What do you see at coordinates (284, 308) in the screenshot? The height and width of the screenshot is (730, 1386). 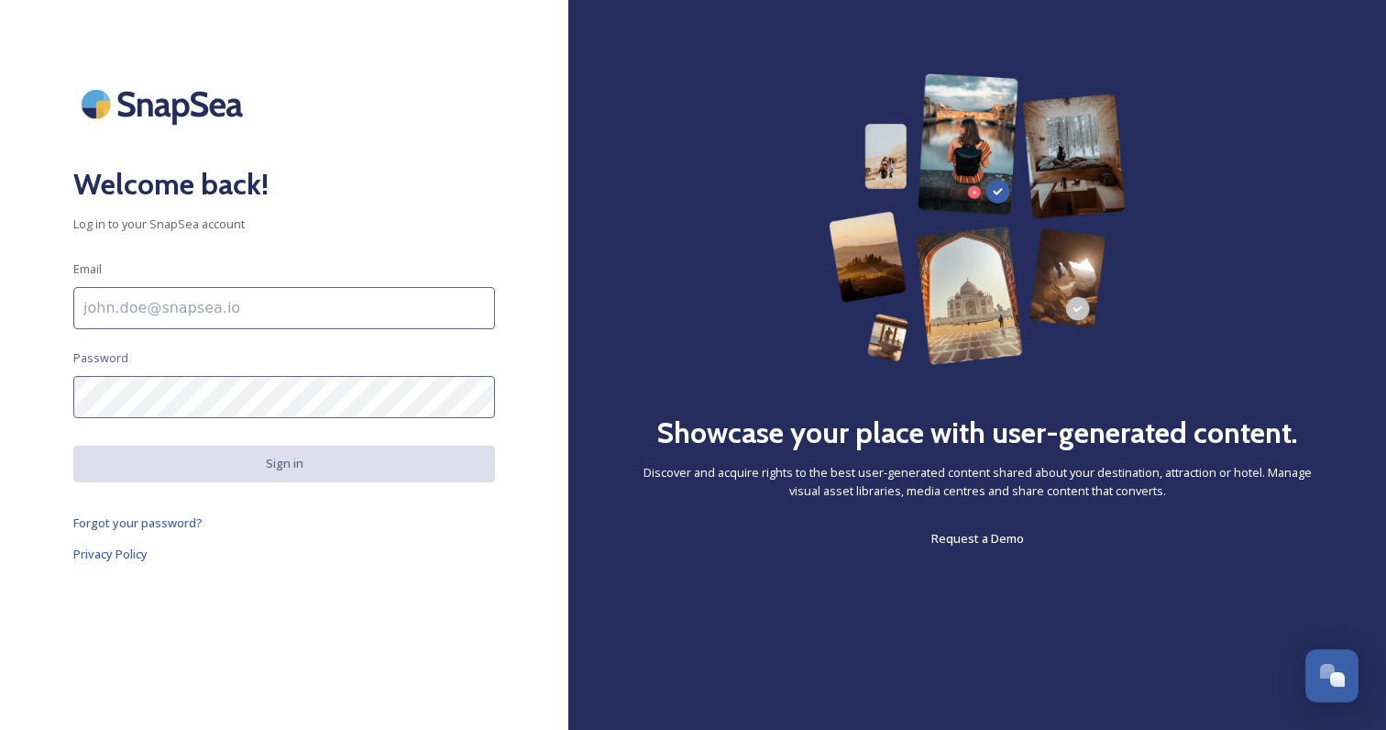 I see `input: john.doe@snapsea.io` at bounding box center [284, 308].